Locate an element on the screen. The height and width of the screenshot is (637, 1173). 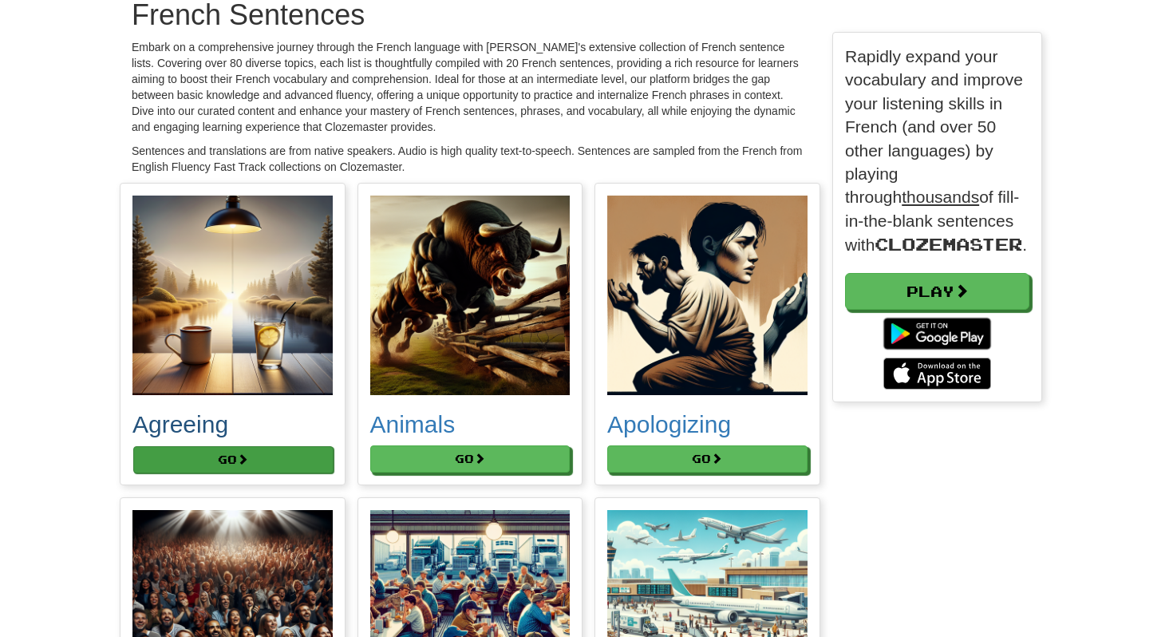
img: Download_on_the_App_Store_Badge_US-UK_135x40-25178aeef6eb6b83b96f5f2d004eda3bffbb37122de64afbaef7... is located at coordinates (937, 374).